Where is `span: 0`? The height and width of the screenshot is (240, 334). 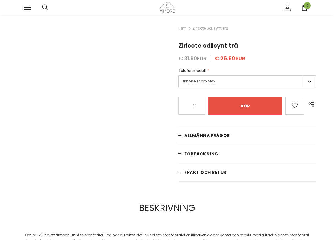 span: 0 is located at coordinates (307, 5).